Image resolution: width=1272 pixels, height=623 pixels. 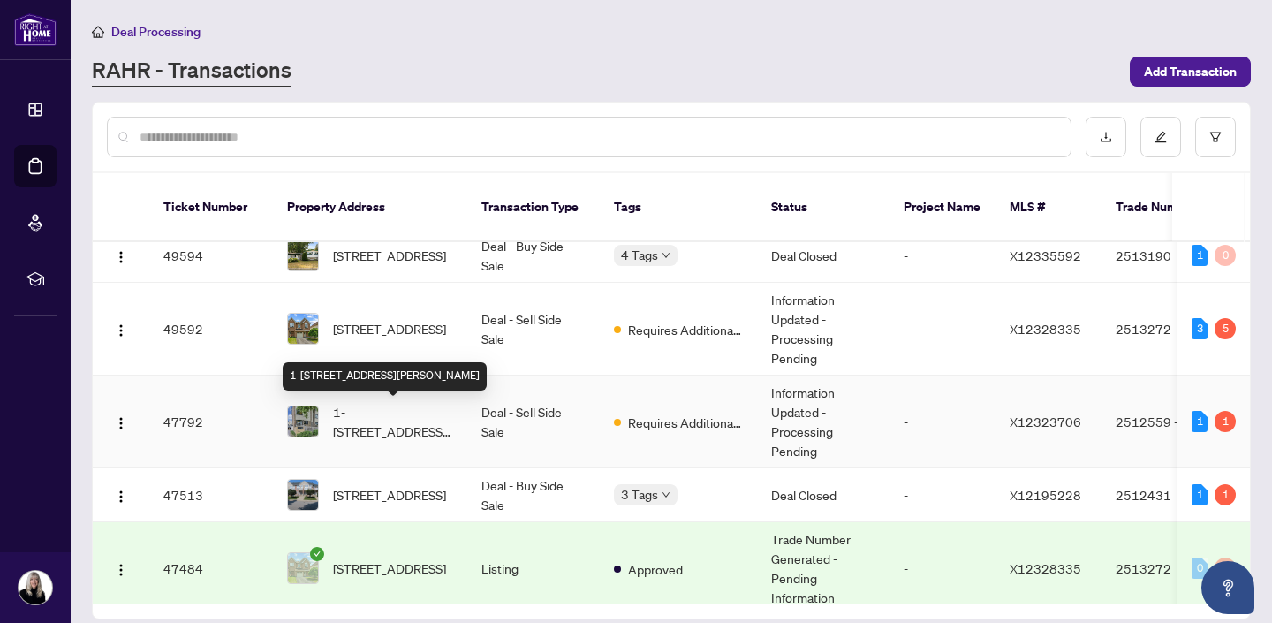 What do you see at coordinates (1215, 137) in the screenshot?
I see `button: filter` at bounding box center [1215, 137].